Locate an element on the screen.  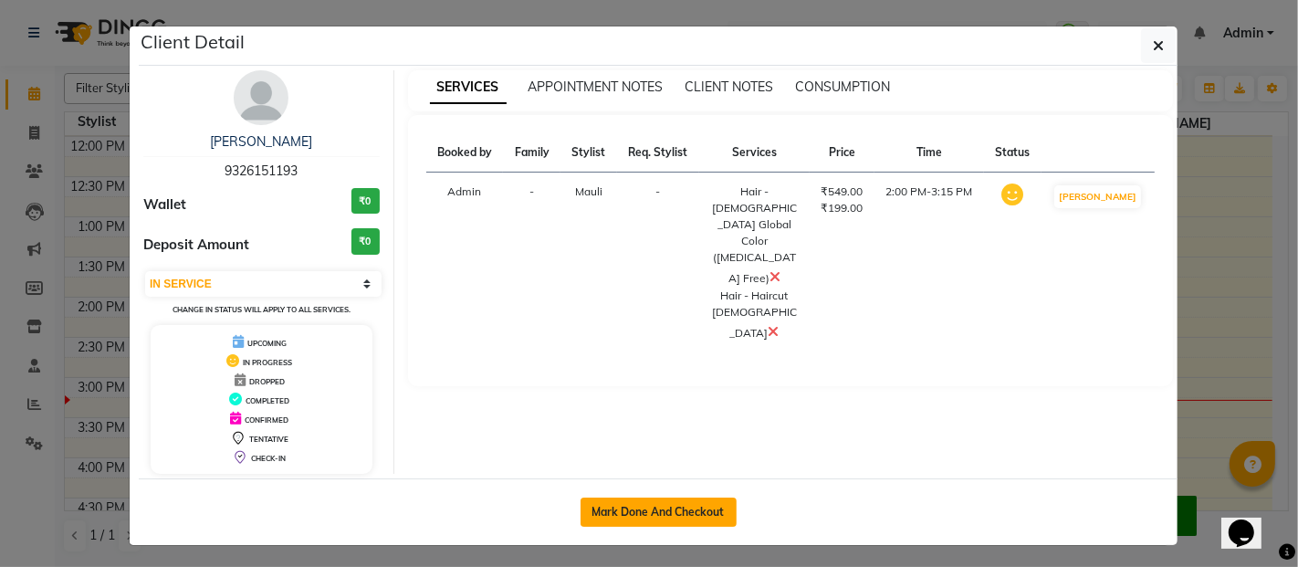
th: Family is located at coordinates (531, 152).